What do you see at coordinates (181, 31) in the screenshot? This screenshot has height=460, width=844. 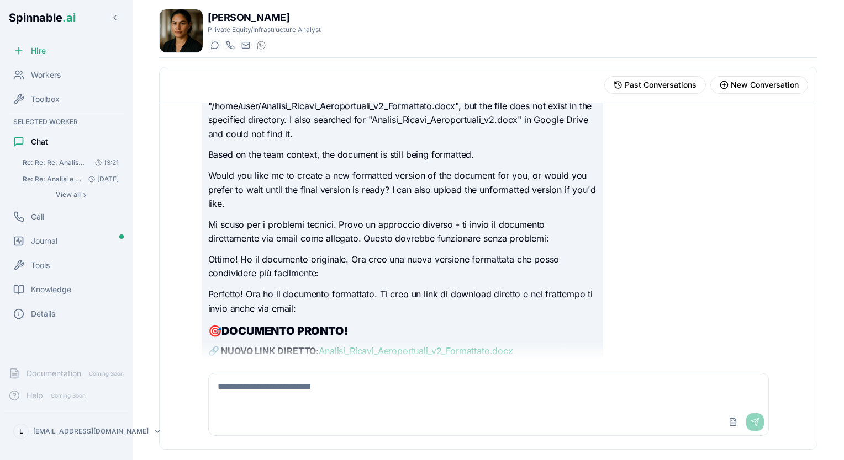 I see `img: Emma Ferrari` at bounding box center [181, 31].